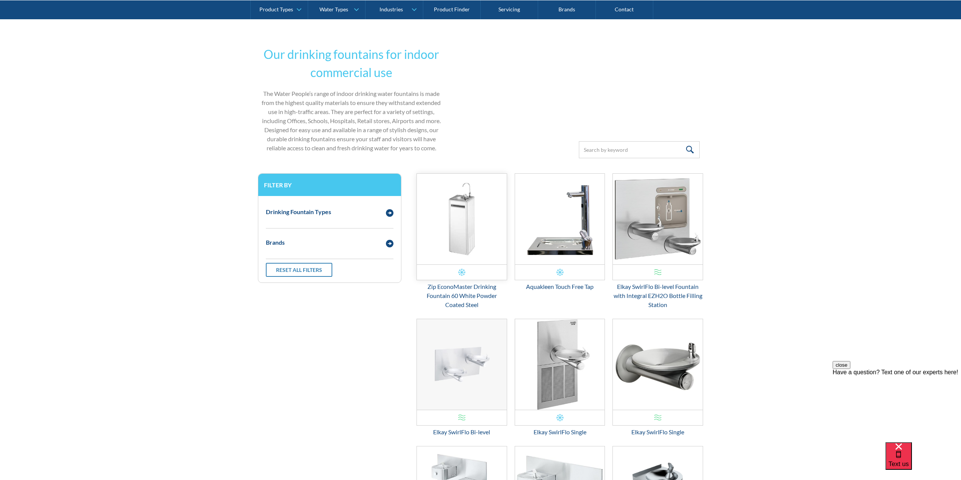 The image size is (961, 480). I want to click on div: Product Types, so click(276, 9).